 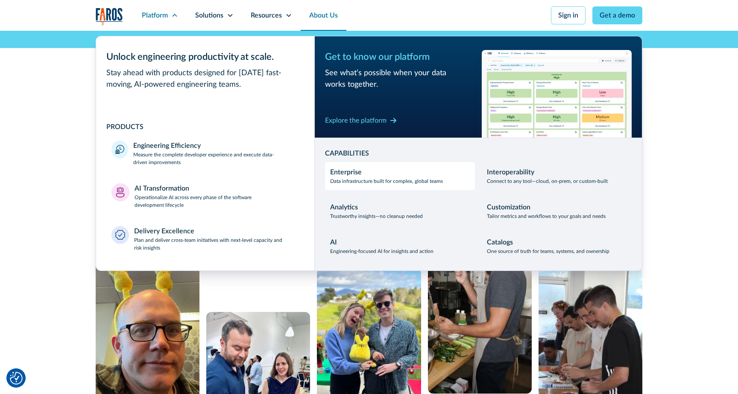 I want to click on a: Get a demo, so click(x=617, y=15).